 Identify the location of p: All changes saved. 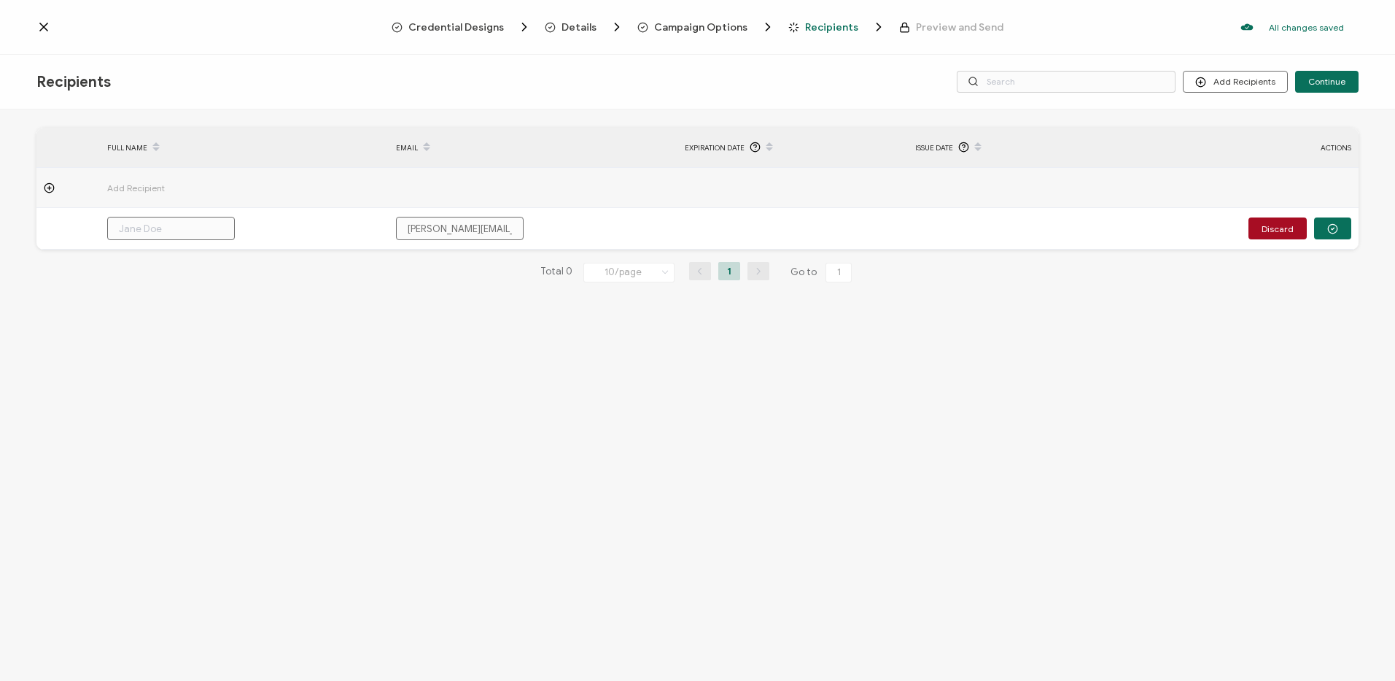
(1306, 27).